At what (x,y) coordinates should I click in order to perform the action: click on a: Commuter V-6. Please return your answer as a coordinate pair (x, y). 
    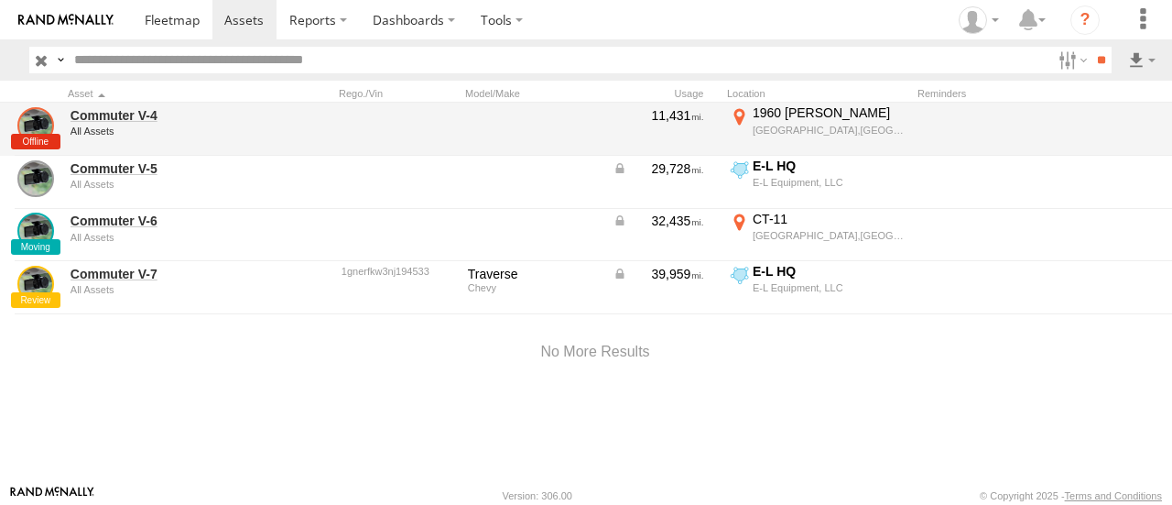
    Looking at the image, I should click on (159, 221).